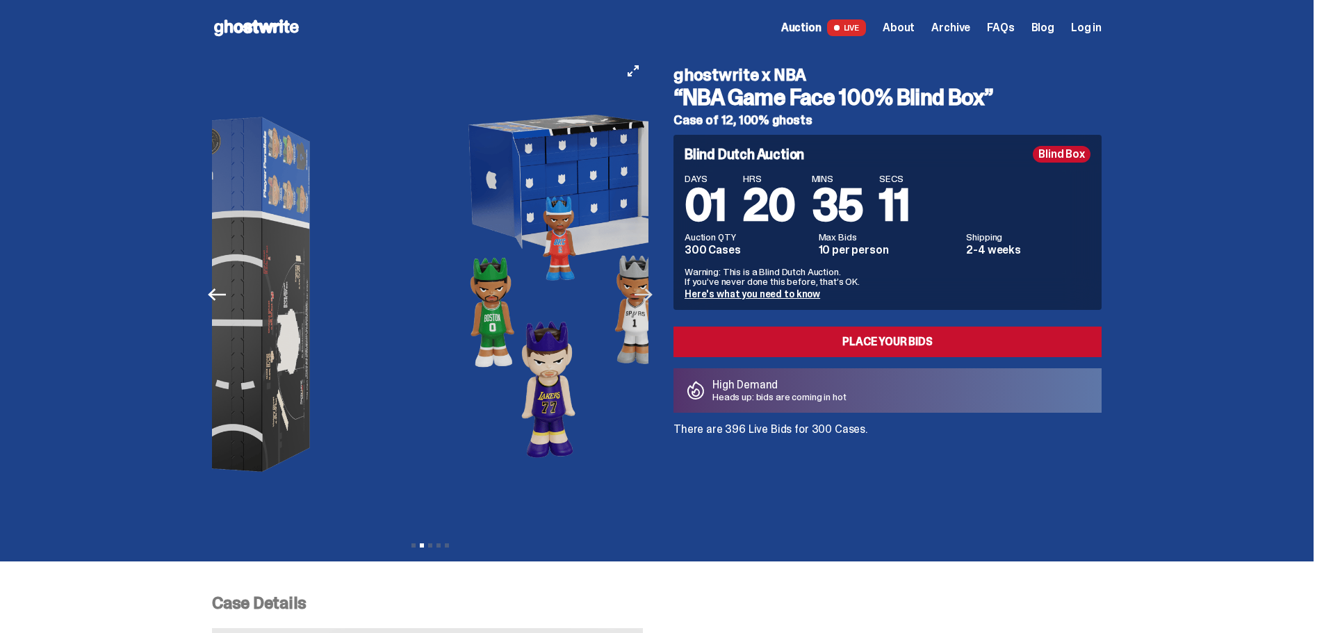 The image size is (1324, 633). Describe the element at coordinates (847, 28) in the screenshot. I see `span: LIVE` at that location.